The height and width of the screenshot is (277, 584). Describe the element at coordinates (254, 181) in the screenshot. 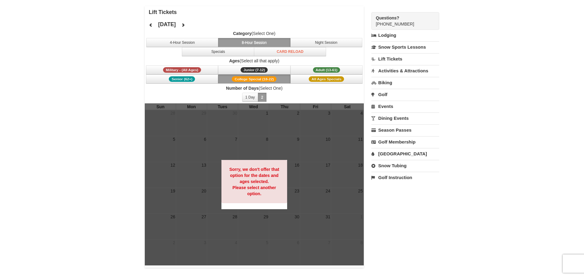

I see `strong: Sorry, we don't offer that option for the dates and ages selected. Please select another option.` at that location.